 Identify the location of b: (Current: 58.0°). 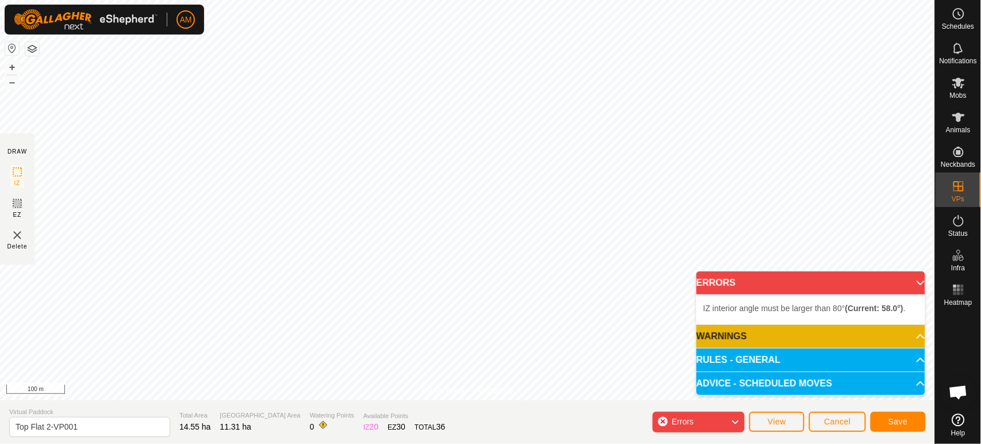
(874, 308).